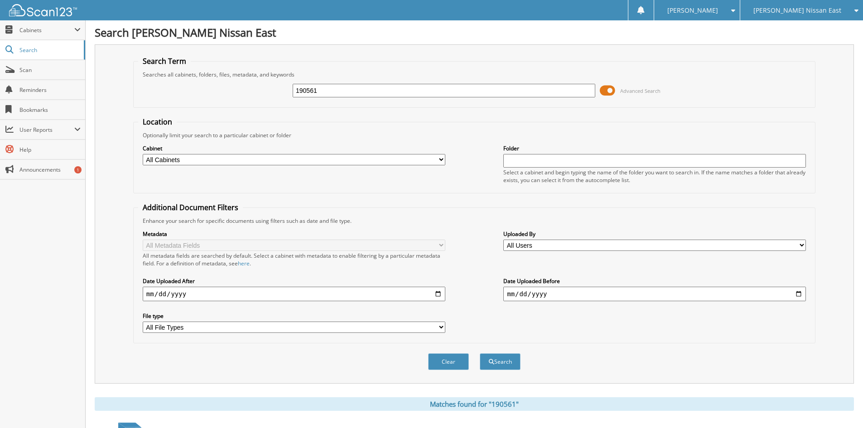  I want to click on span: Reminders, so click(50, 90).